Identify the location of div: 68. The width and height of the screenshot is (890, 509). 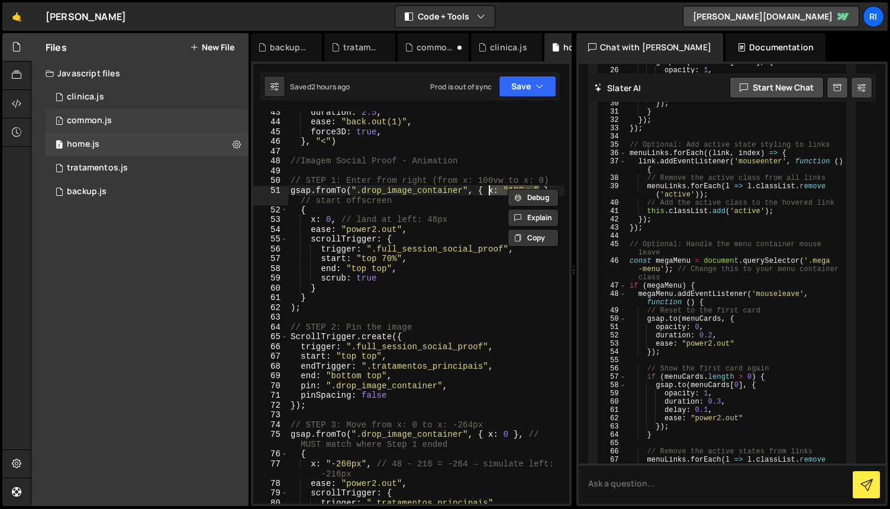
(270, 366).